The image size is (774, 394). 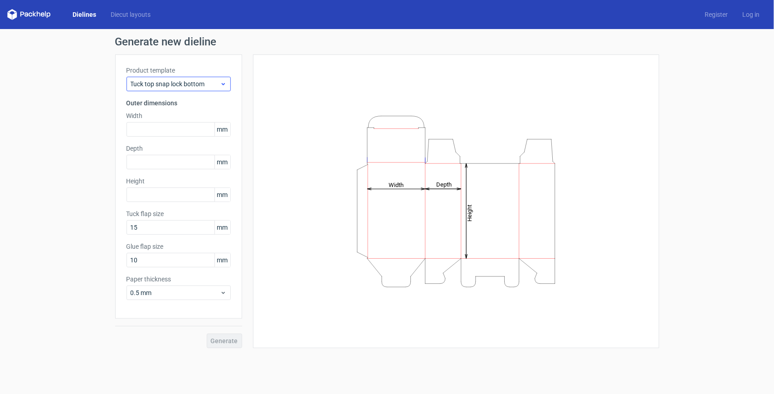 I want to click on label: Height, so click(x=179, y=181).